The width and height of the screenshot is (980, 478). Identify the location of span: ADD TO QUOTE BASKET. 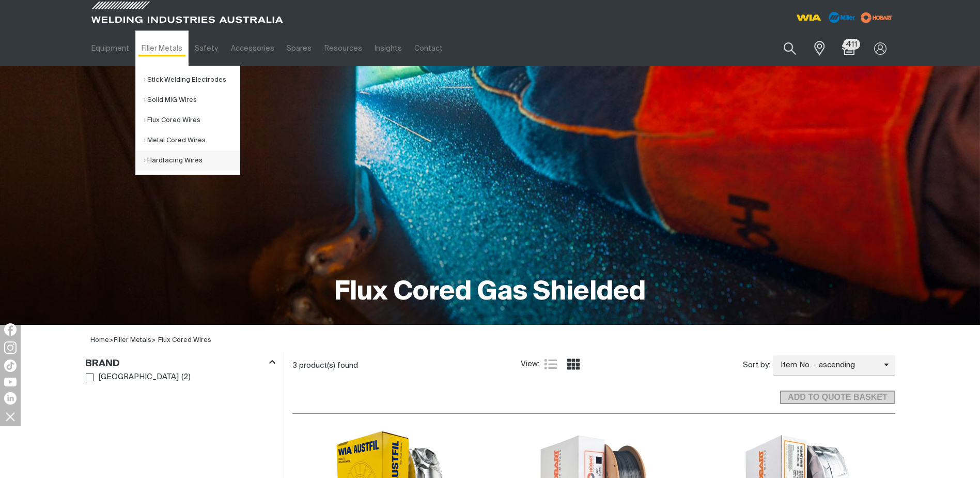
(838, 397).